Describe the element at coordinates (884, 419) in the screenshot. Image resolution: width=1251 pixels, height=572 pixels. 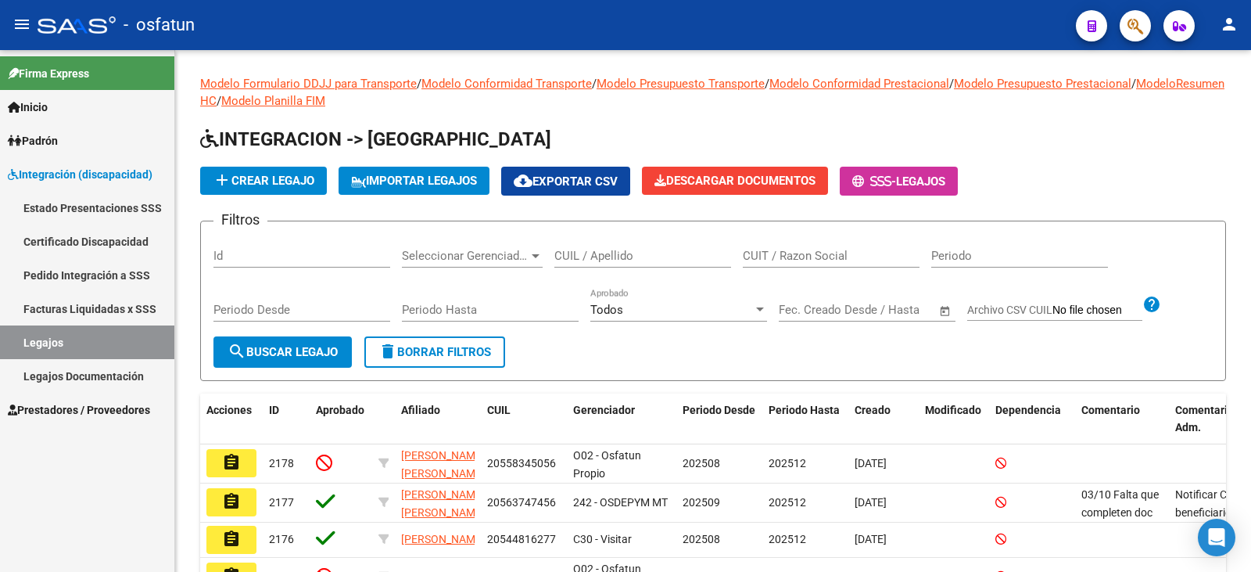
I see `datatable-header-cell: Creado` at that location.